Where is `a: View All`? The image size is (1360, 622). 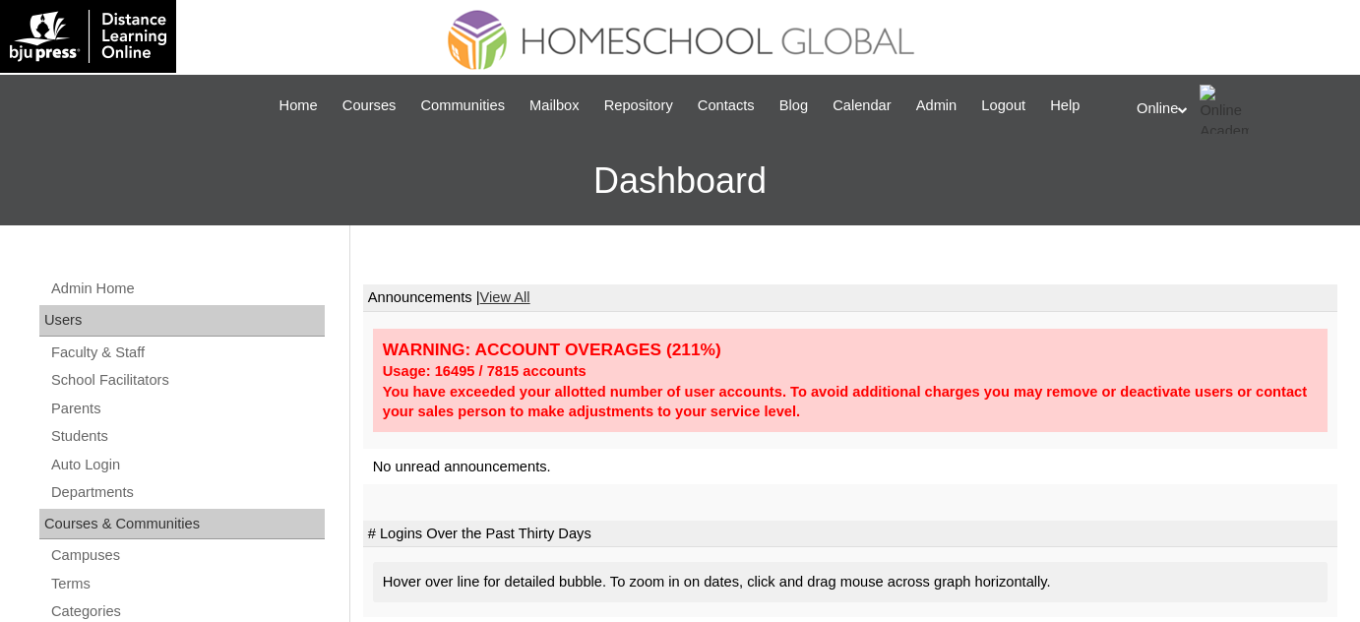 a: View All is located at coordinates (505, 297).